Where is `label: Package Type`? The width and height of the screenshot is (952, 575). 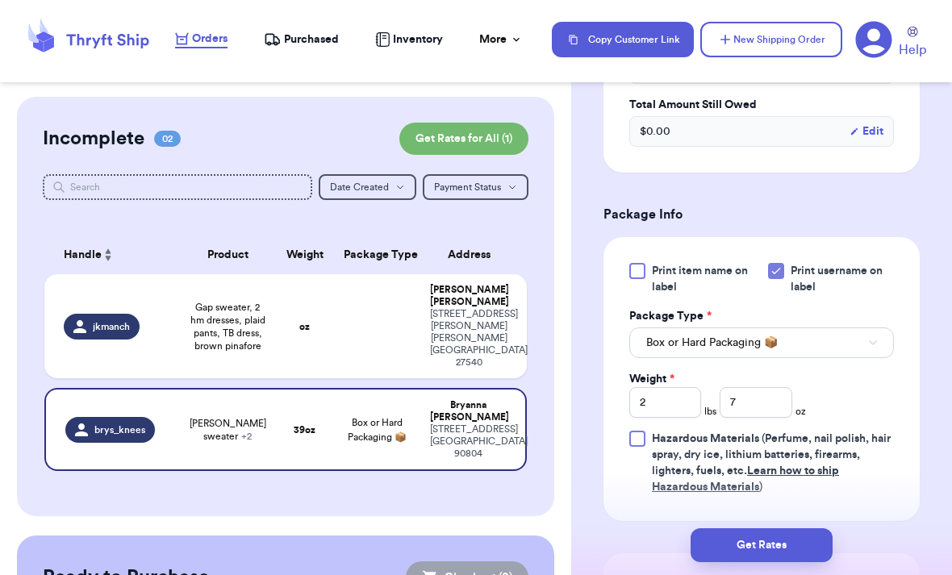
label: Package Type is located at coordinates (670, 316).